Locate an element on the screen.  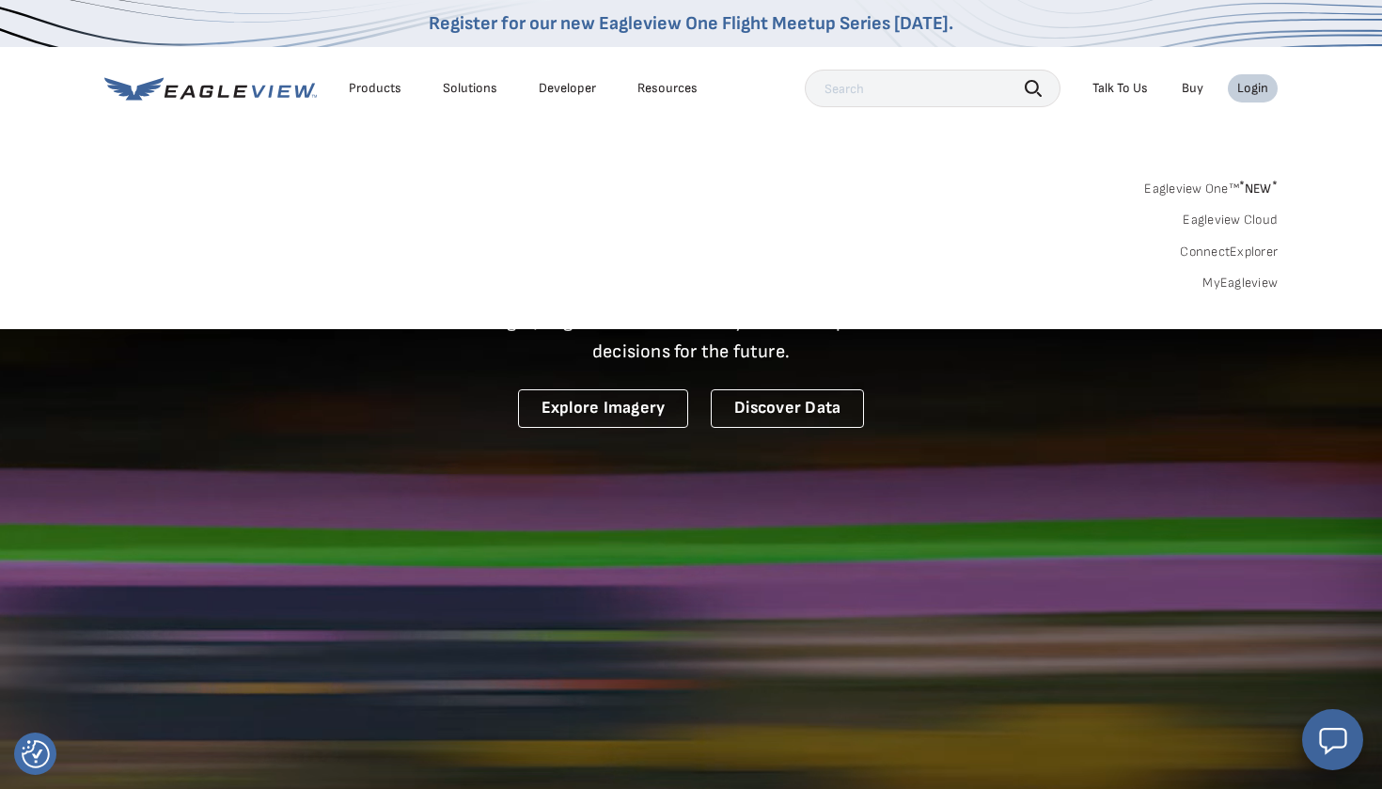
a: Discover Data is located at coordinates (787, 408).